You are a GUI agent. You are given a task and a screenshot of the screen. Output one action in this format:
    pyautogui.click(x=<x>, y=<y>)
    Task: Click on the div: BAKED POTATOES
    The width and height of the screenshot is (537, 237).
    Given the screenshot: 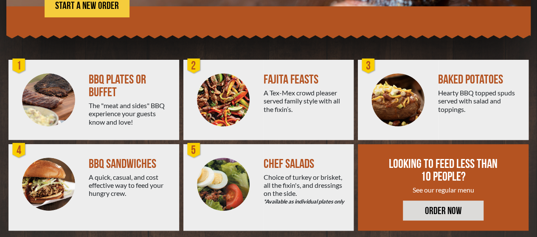 What is the action you would take?
    pyautogui.click(x=480, y=80)
    